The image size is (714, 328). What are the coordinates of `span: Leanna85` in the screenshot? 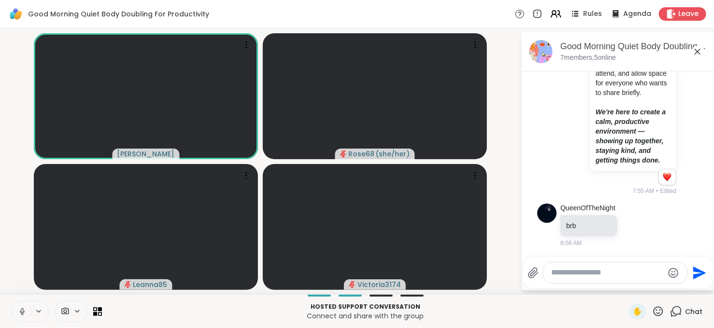 It's located at (150, 285).